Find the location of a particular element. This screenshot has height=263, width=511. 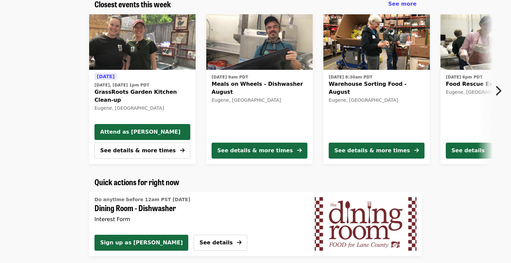

img: Meals on Wheels - Dishwasher August organized by FOOD For Lane County is located at coordinates (259, 42).